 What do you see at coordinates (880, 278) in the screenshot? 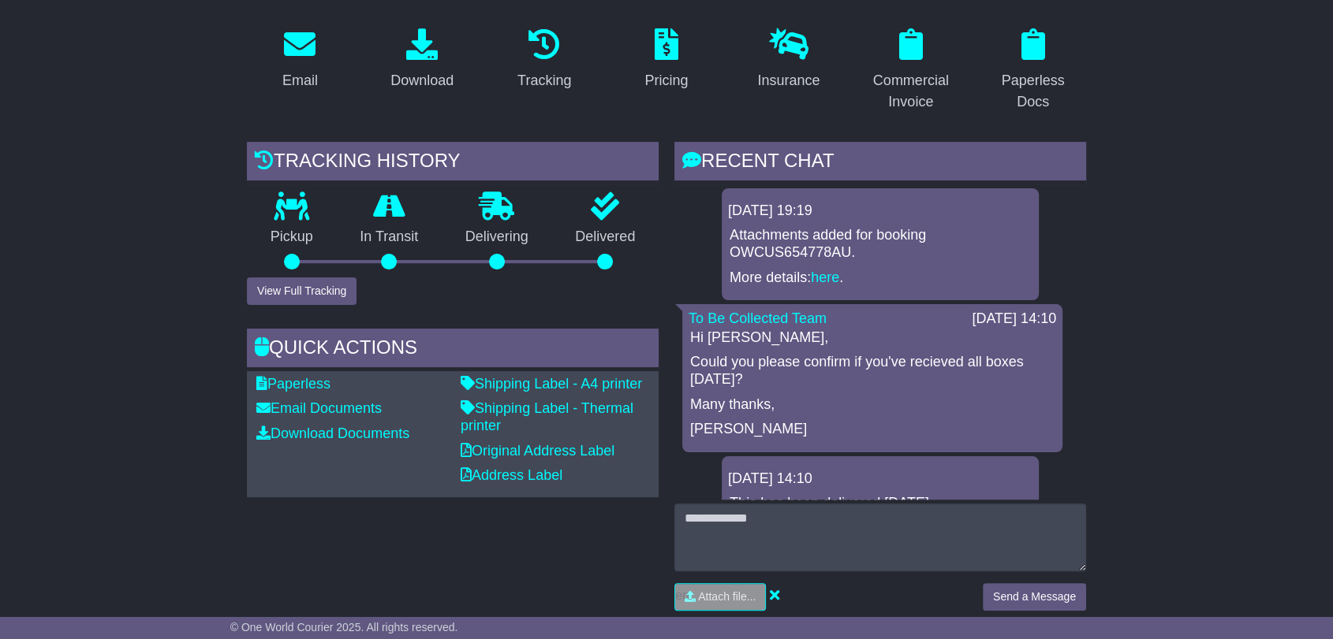
I see `p: More details: .` at bounding box center [880, 278].